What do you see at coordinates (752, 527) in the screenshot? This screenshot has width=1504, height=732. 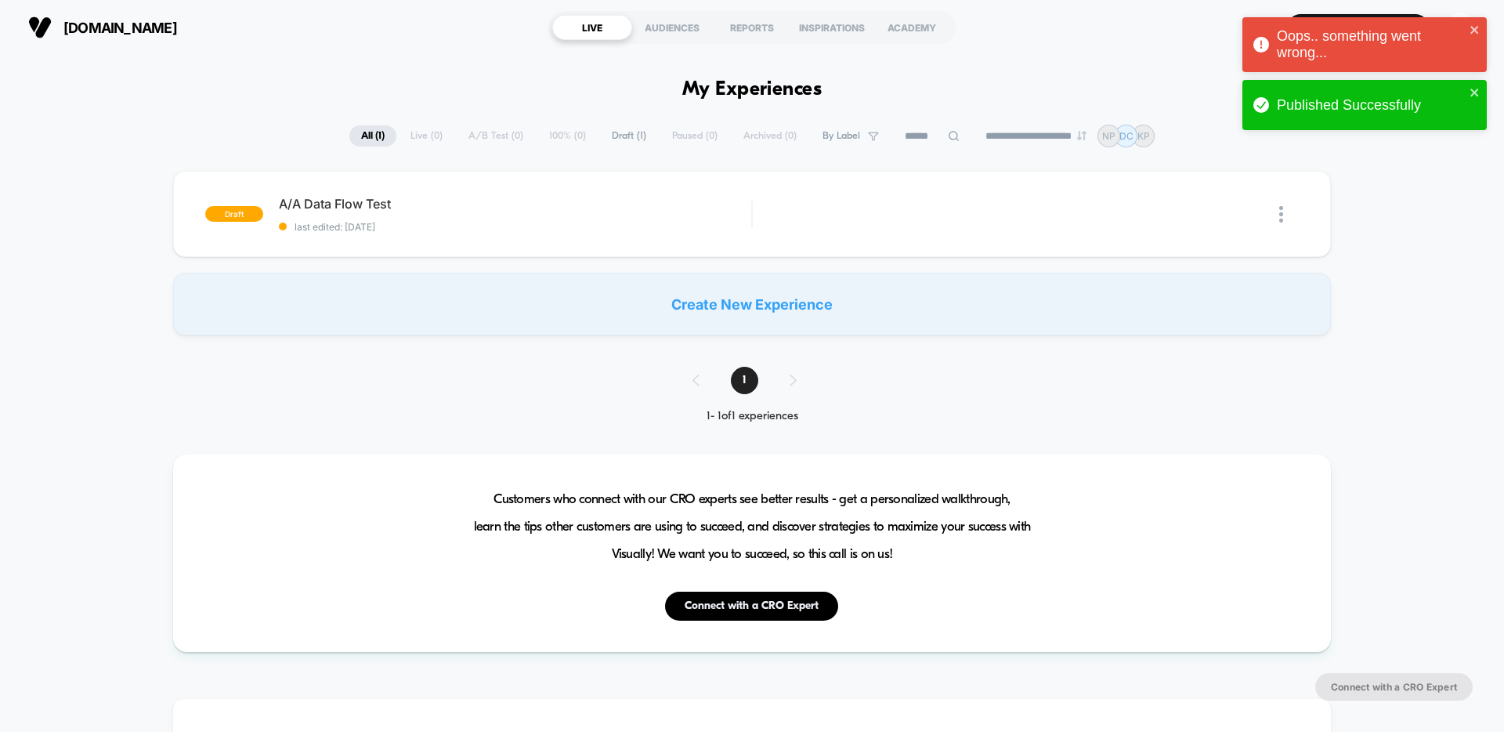 I see `span: Customers who connect with our CRO experts see better results - get a personalized walkthrough, l...` at bounding box center [752, 527].